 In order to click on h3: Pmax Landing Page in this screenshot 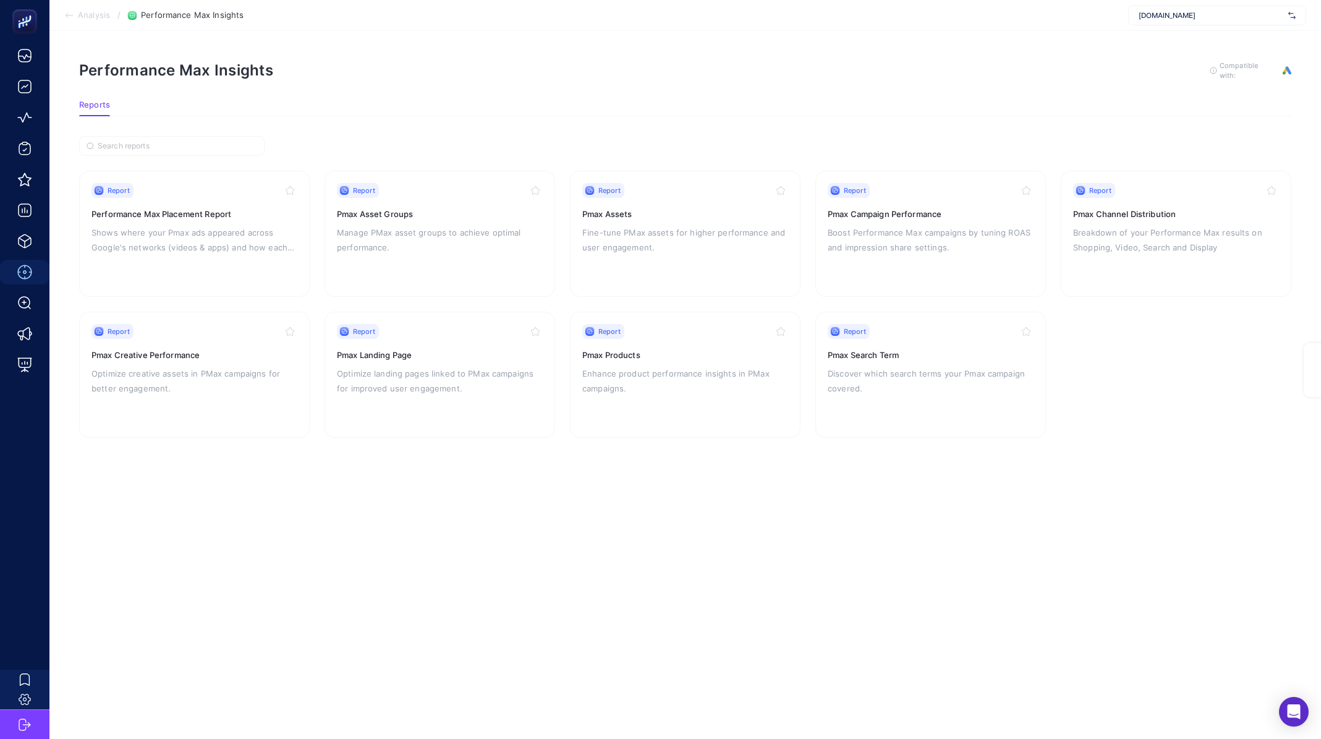, I will do `click(439, 355)`.